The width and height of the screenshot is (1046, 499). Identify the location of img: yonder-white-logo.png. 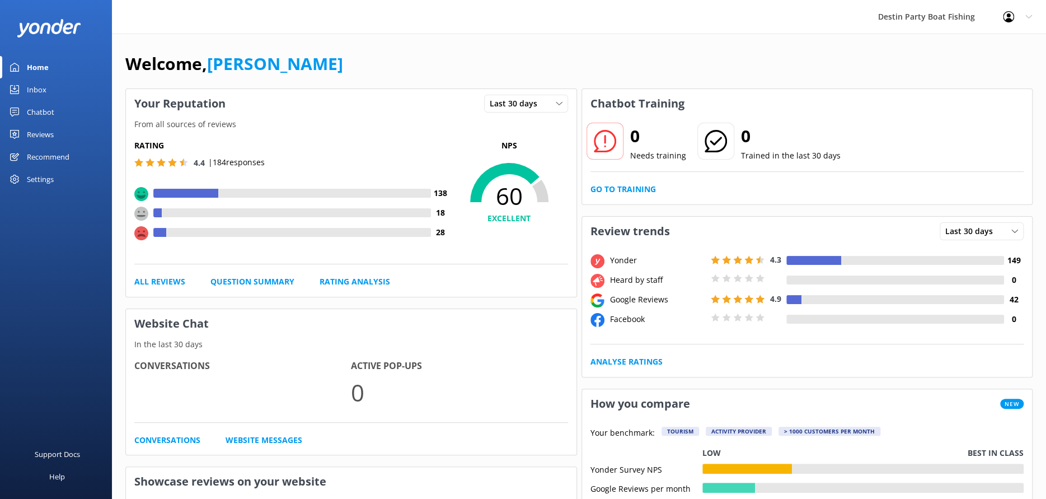
(49, 28).